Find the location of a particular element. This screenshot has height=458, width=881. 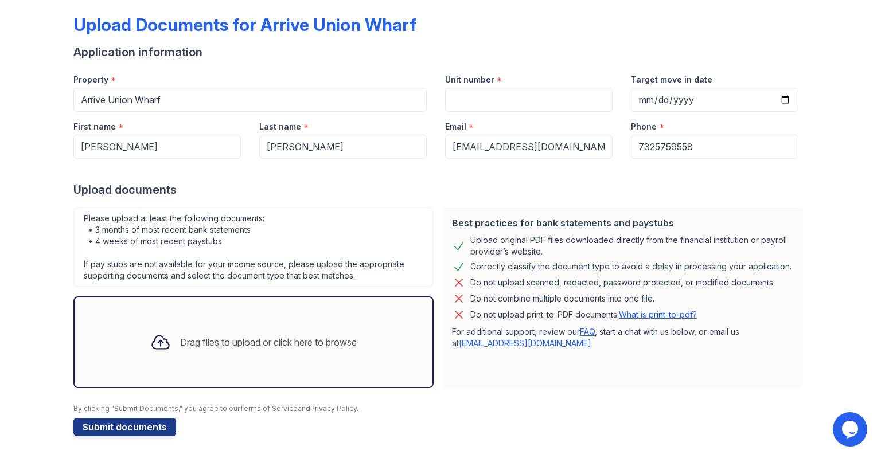

a: FAQ is located at coordinates (588, 332).